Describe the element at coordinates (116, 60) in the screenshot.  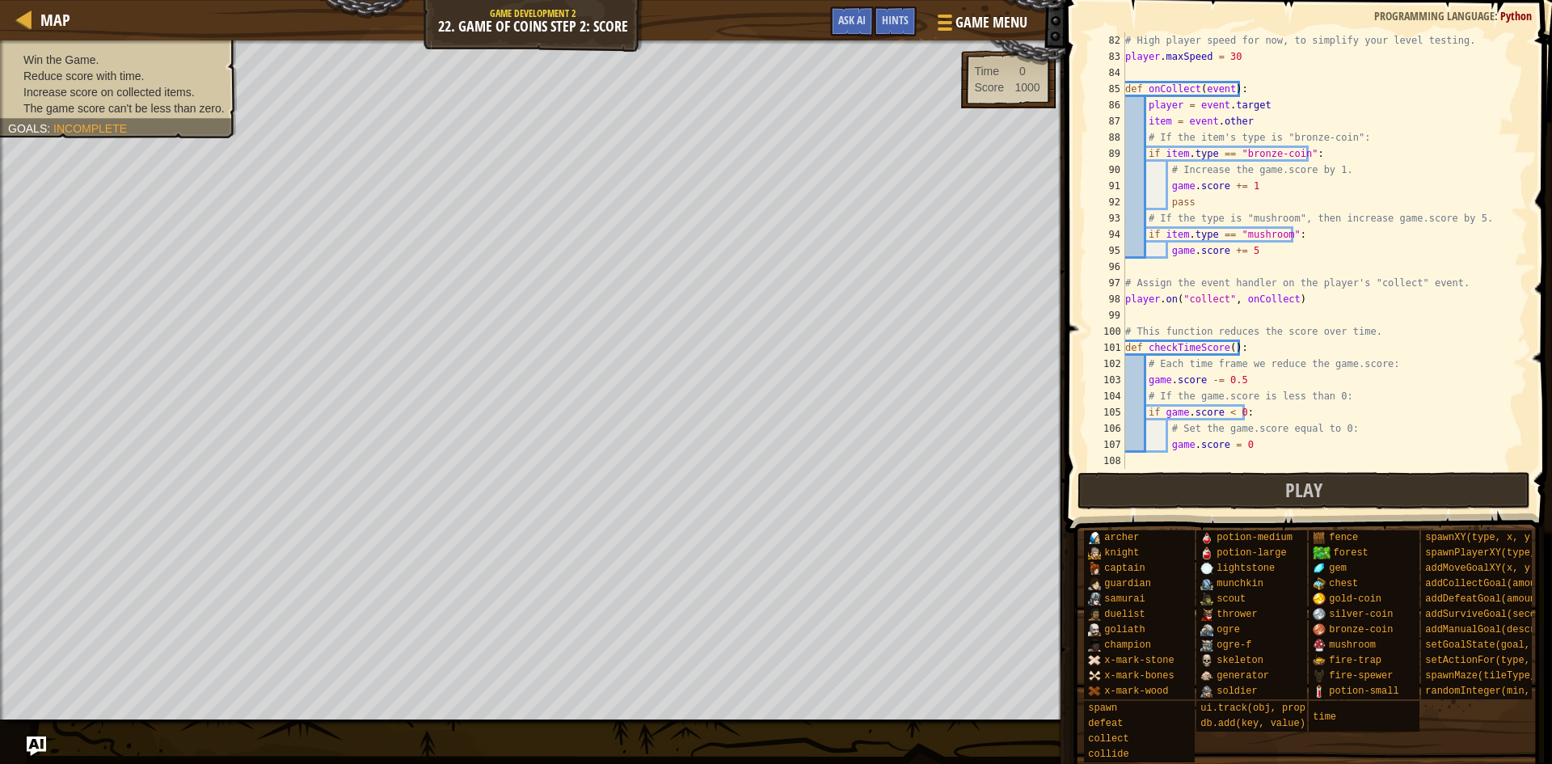
I see `li: Win the Game.` at that location.